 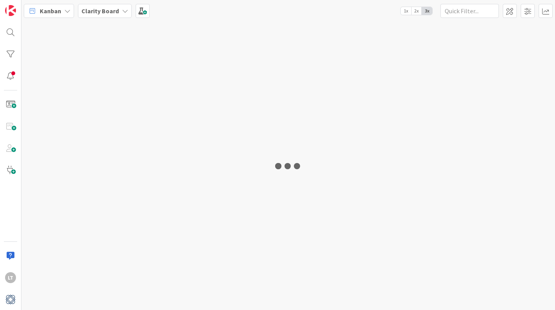 What do you see at coordinates (470, 11) in the screenshot?
I see `input: Quick Filter...` at bounding box center [470, 11].